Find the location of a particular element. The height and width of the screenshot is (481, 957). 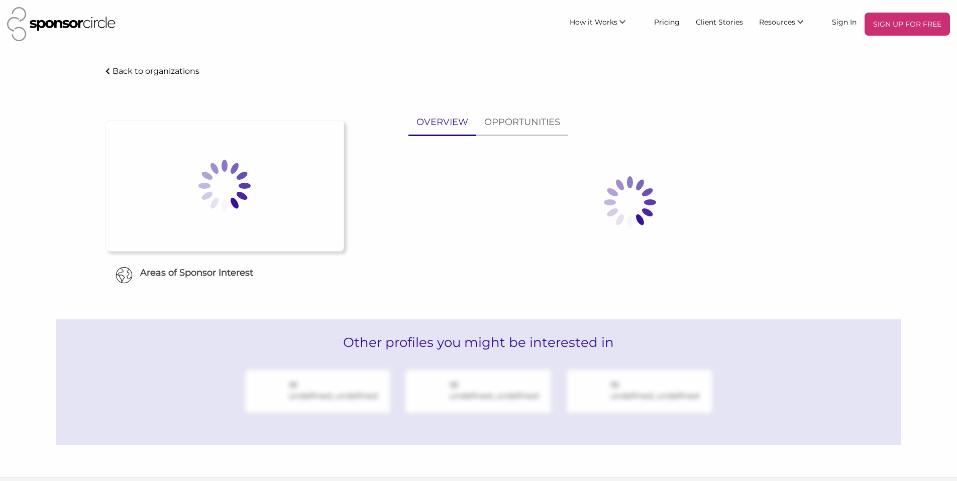

p: OVERVIEW is located at coordinates (442, 122).